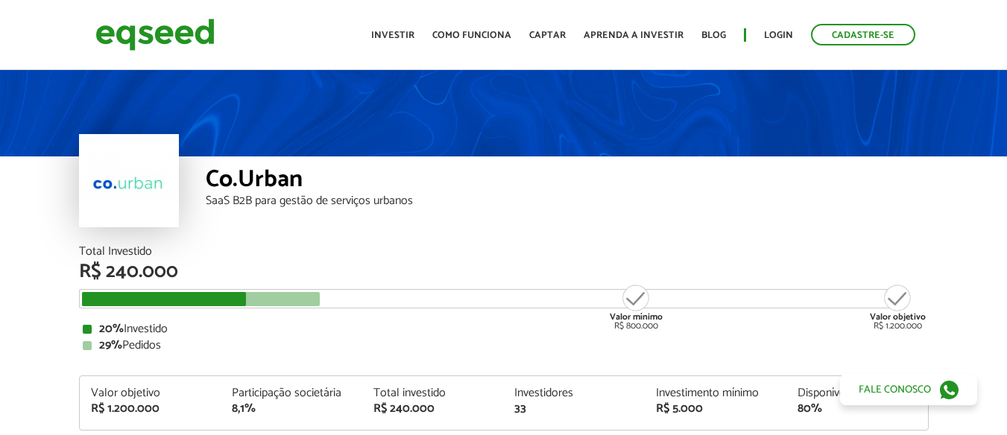  Describe the element at coordinates (567, 201) in the screenshot. I see `div: SaaS B2B para gestão de serviços urbanos` at that location.